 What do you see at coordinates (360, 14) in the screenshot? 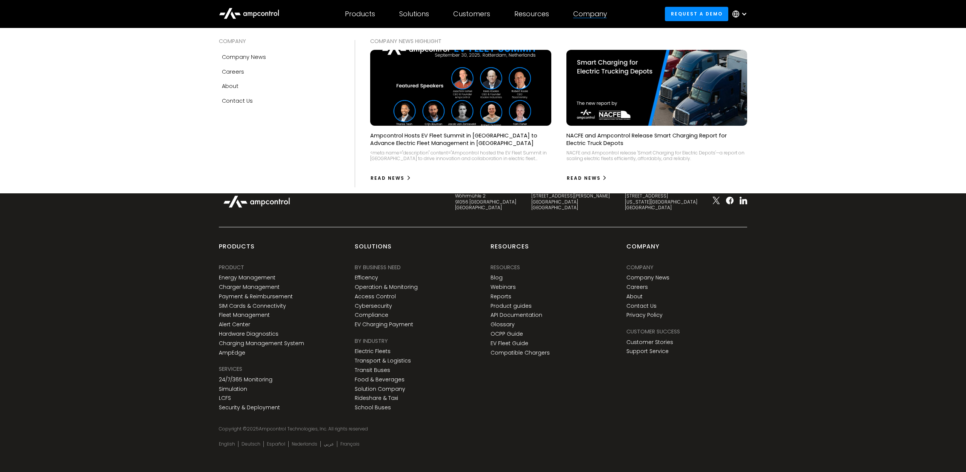
I see `div: Products` at bounding box center [360, 14].